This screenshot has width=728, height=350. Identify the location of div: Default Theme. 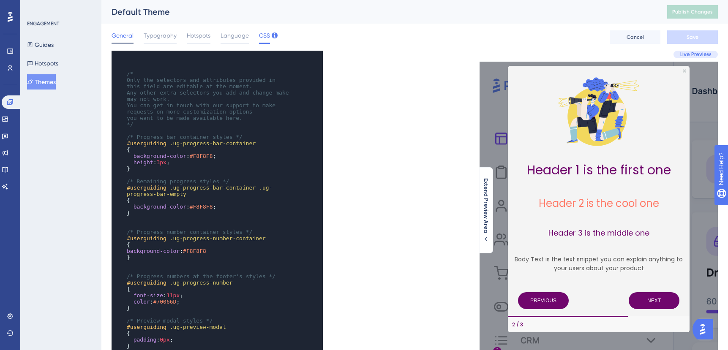
(379, 12).